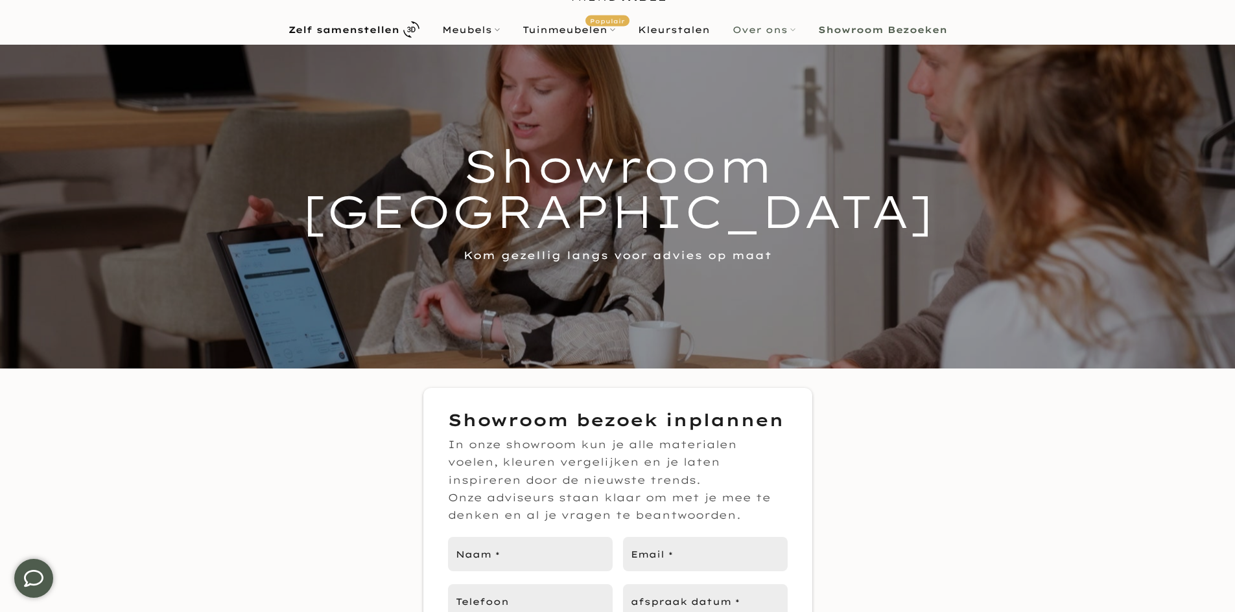  I want to click on a: TuinmeubelenPopulair, so click(568, 30).